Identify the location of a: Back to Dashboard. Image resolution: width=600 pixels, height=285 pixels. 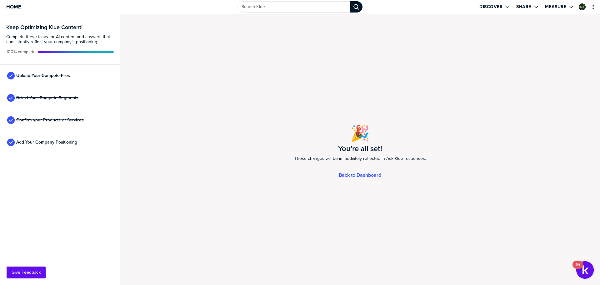
(360, 175).